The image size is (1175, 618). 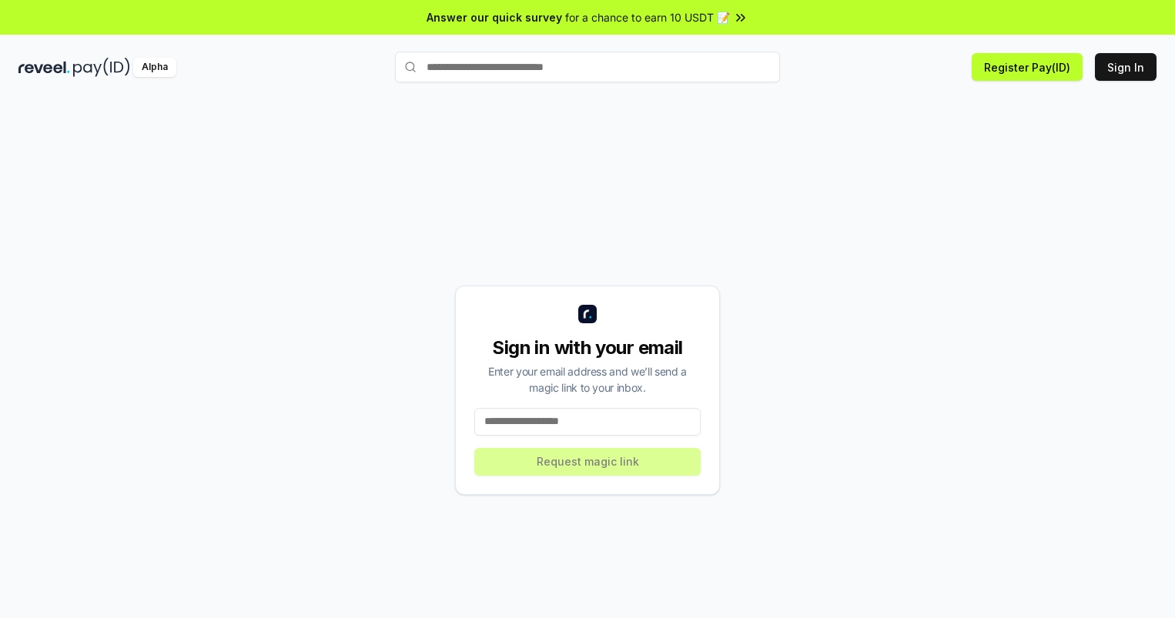 I want to click on span: Answer our quick survey, so click(x=494, y=17).